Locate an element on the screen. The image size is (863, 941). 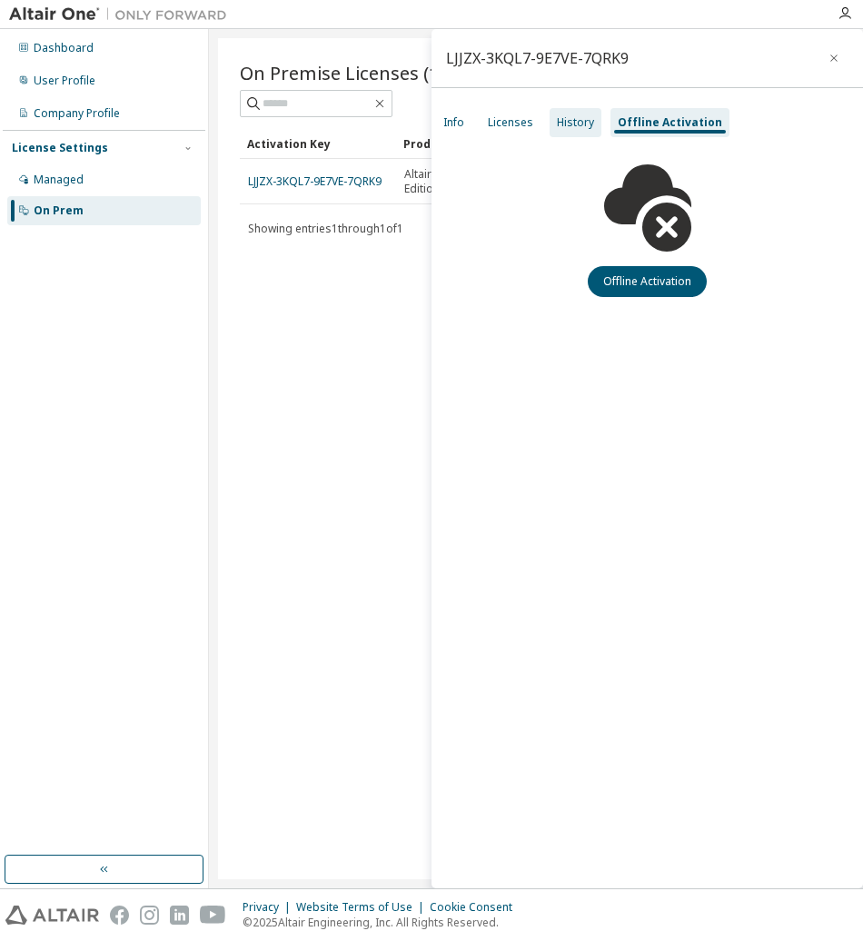
img: facebook.svg is located at coordinates (119, 915).